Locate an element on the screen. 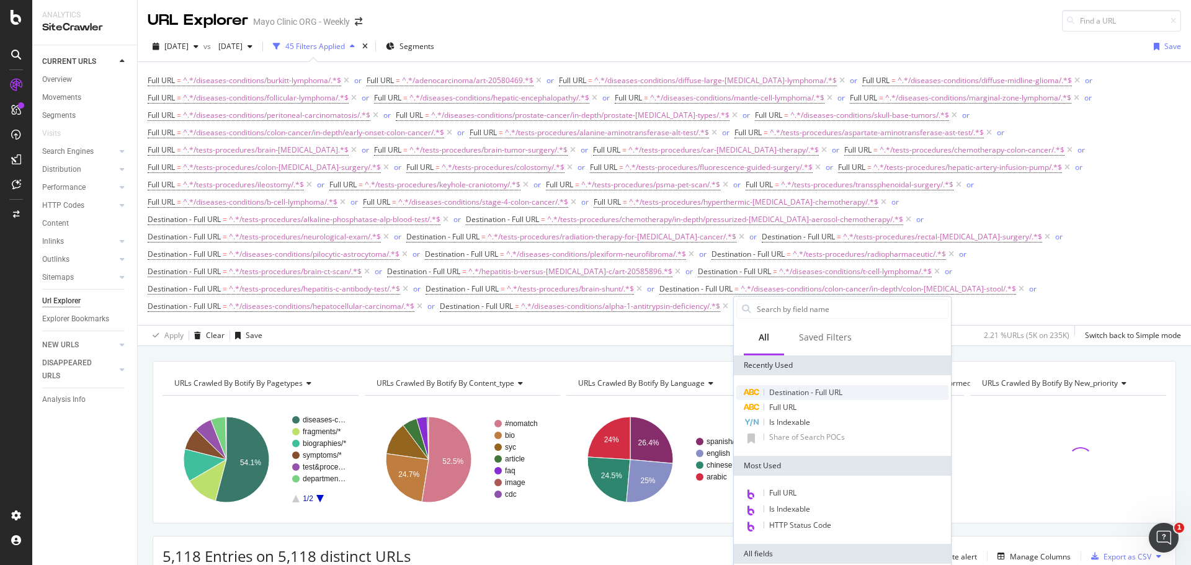 The height and width of the screenshot is (565, 1191). div: Sitemaps is located at coordinates (58, 277).